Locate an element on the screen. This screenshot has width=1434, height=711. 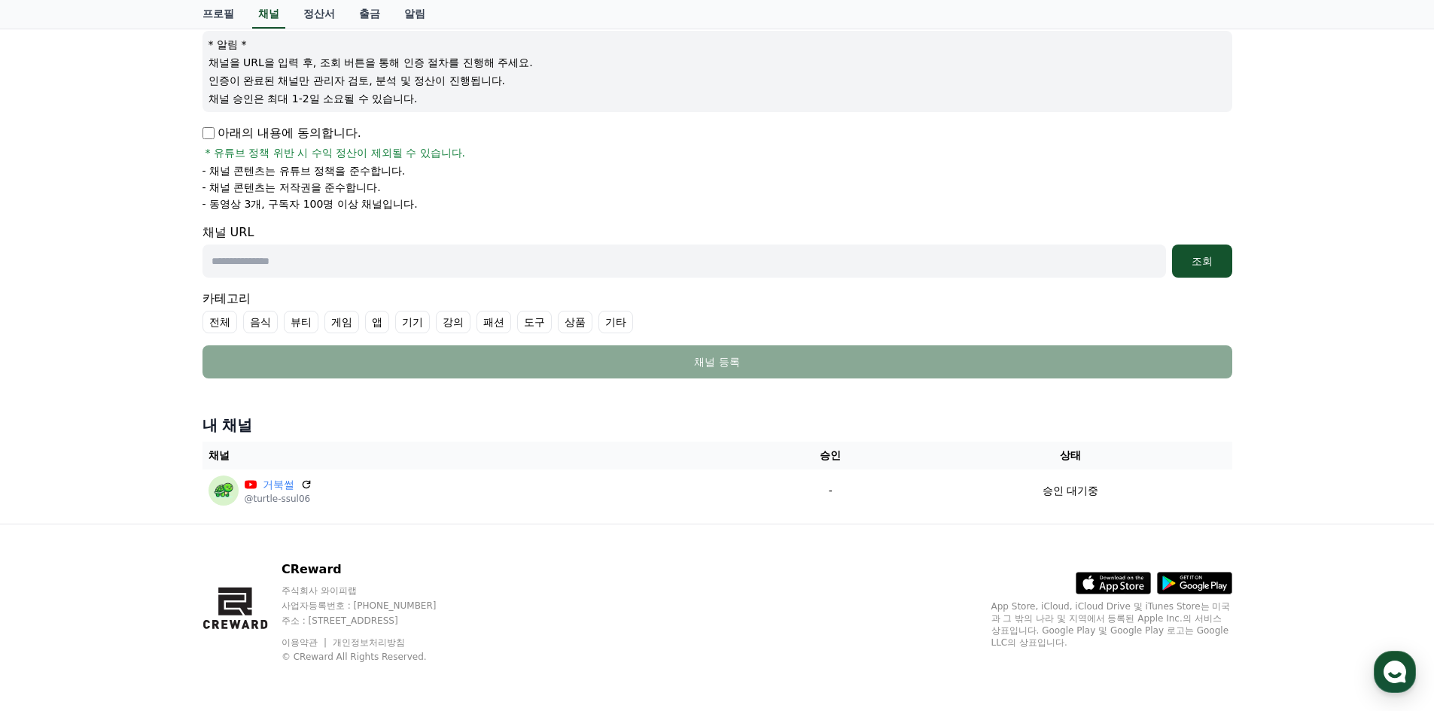
th: 채널 is located at coordinates (477, 455).